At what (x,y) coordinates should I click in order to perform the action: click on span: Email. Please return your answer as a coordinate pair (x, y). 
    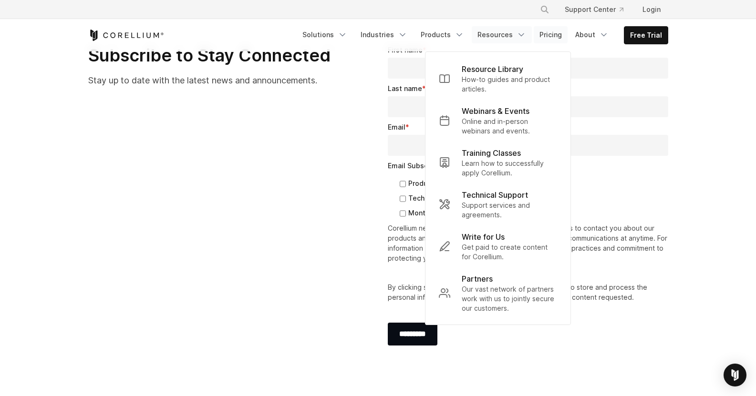
    Looking at the image, I should click on (396, 127).